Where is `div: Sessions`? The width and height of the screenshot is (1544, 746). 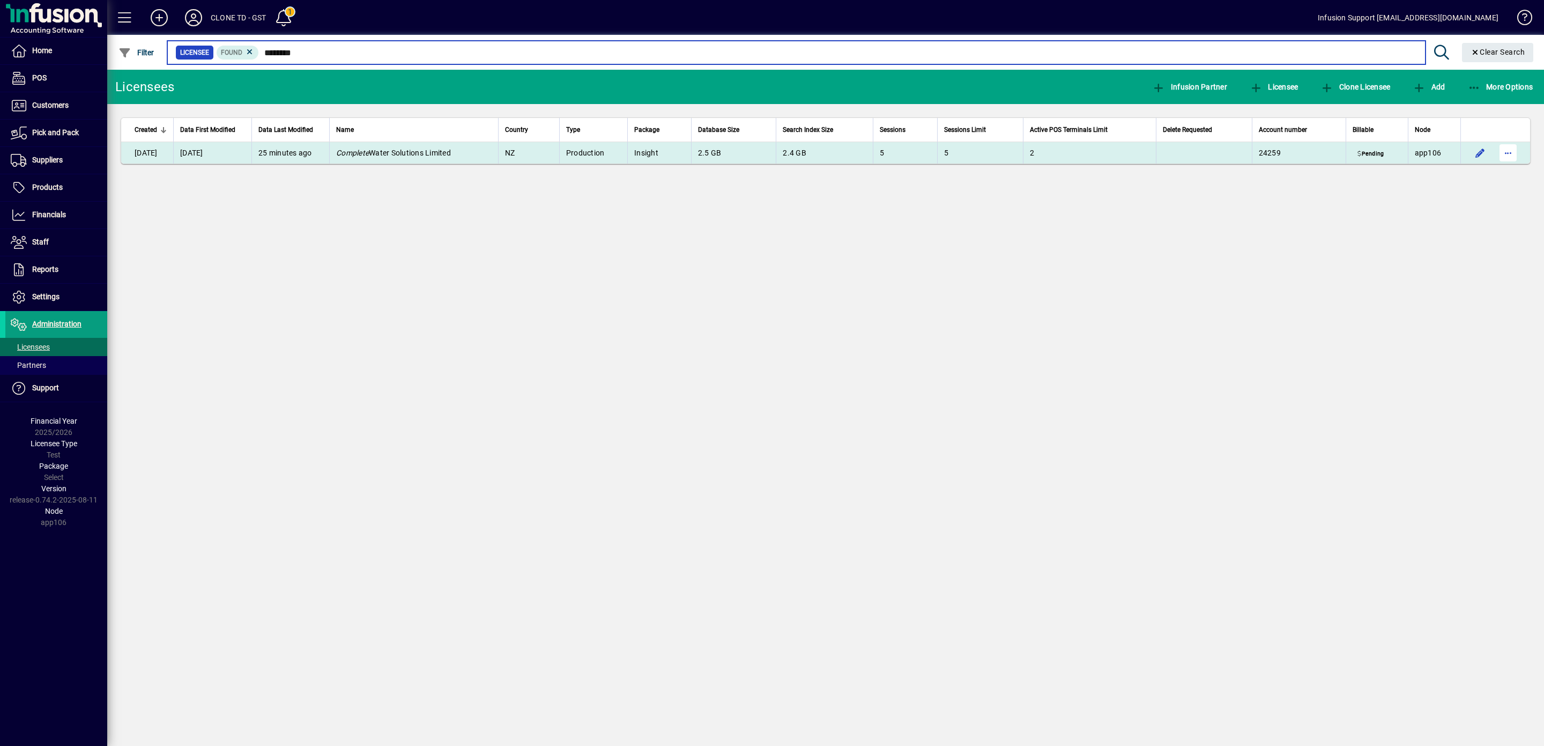 div: Sessions is located at coordinates (905, 130).